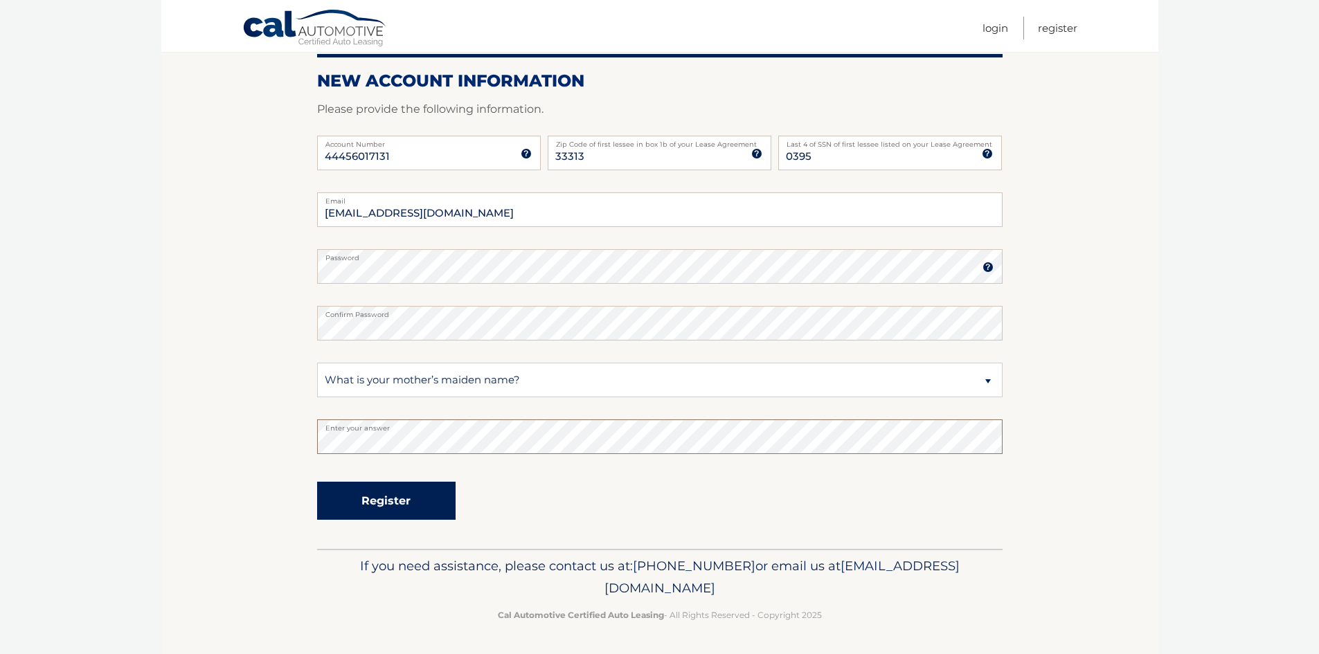  What do you see at coordinates (660, 109) in the screenshot?
I see `p: Please provide the following information.` at bounding box center [660, 109].